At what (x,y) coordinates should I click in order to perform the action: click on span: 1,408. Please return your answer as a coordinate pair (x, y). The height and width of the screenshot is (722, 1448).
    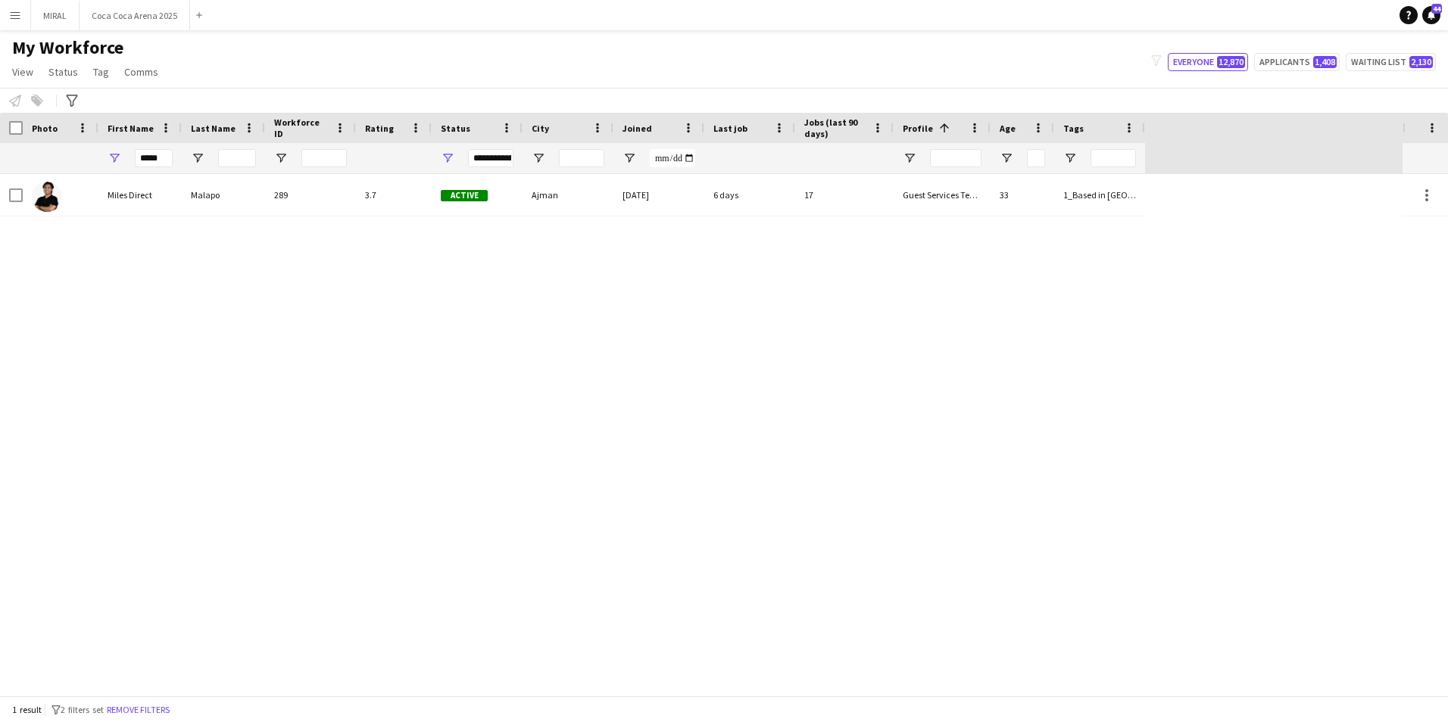
    Looking at the image, I should click on (1324, 62).